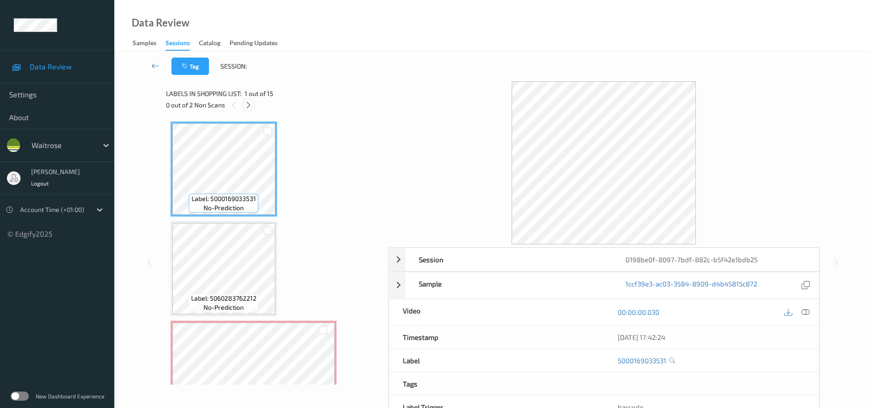  Describe the element at coordinates (253, 44) in the screenshot. I see `div: Pending Updates` at that location.